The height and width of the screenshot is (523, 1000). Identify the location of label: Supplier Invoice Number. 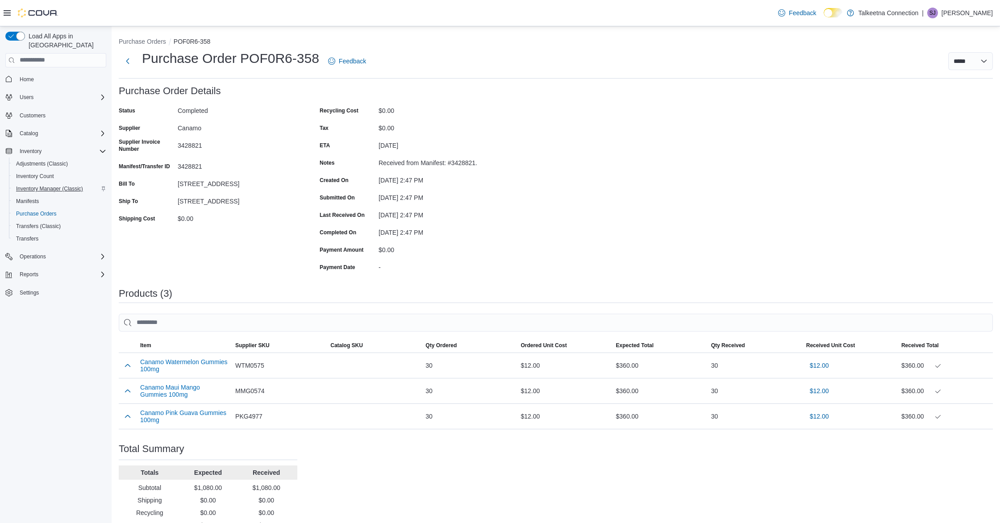
(146, 146).